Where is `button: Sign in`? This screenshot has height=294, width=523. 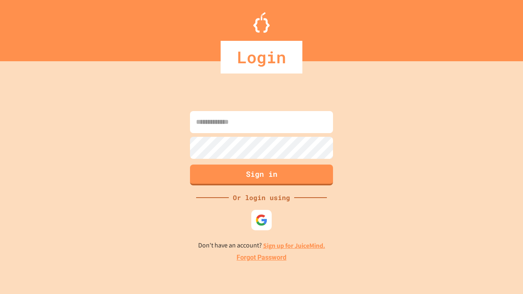 button: Sign in is located at coordinates (261, 175).